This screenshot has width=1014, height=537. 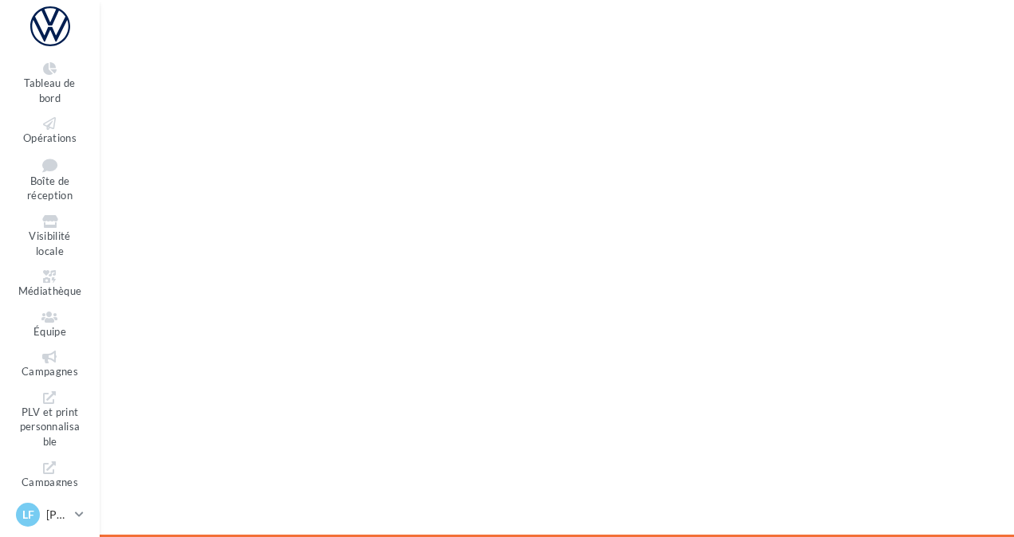 What do you see at coordinates (49, 496) in the screenshot?
I see `span: Campagnes DataOnDemand` at bounding box center [49, 496].